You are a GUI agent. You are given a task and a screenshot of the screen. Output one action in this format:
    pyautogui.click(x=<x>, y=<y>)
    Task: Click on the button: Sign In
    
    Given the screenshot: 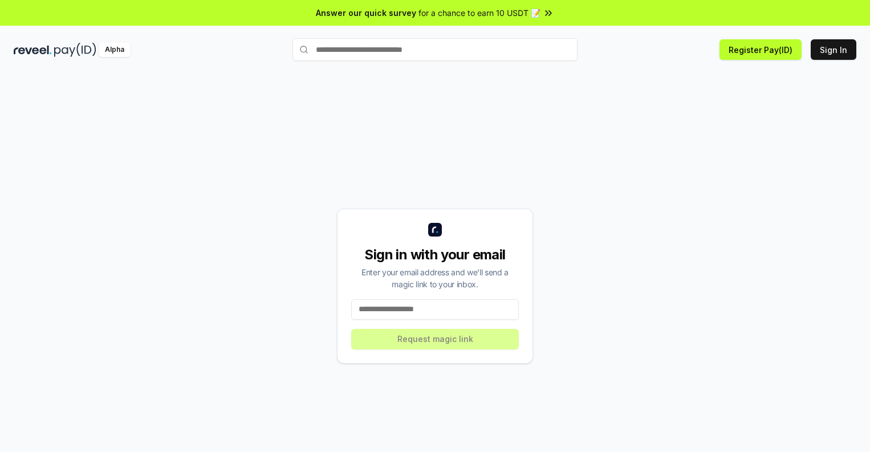 What is the action you would take?
    pyautogui.click(x=834, y=50)
    